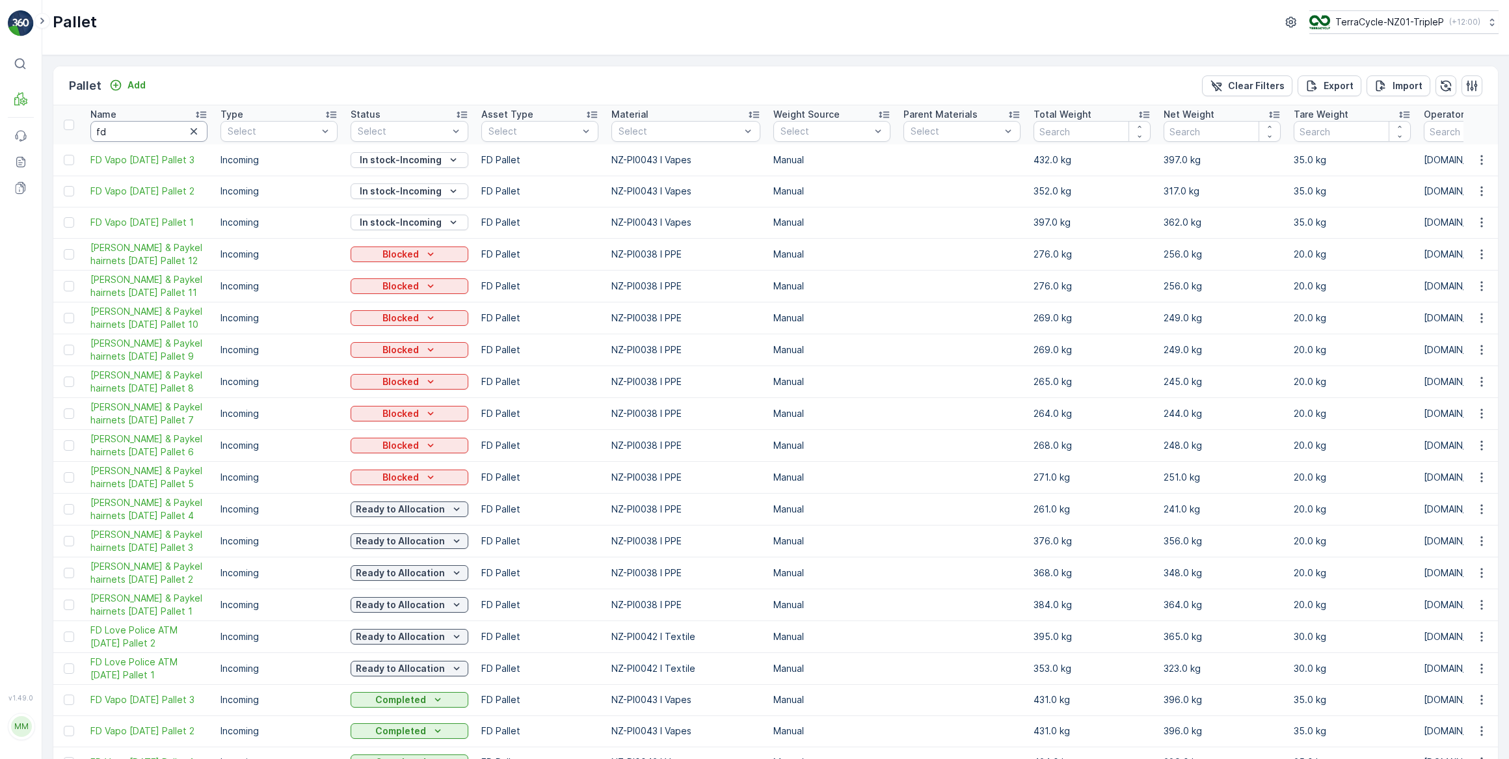 The height and width of the screenshot is (759, 1509). Describe the element at coordinates (1092, 381) in the screenshot. I see `td: 265.0 kg` at that location.